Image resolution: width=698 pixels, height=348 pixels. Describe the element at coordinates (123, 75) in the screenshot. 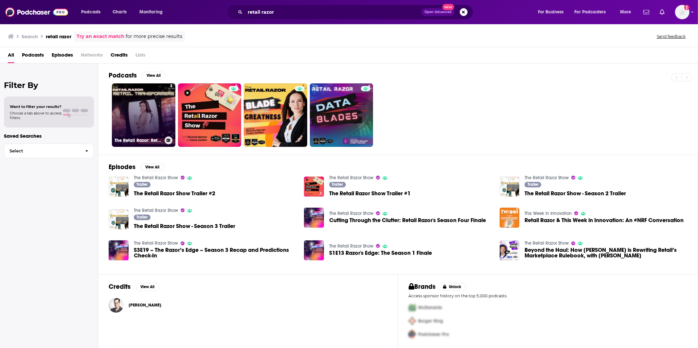

I see `h2: Podcasts` at that location.